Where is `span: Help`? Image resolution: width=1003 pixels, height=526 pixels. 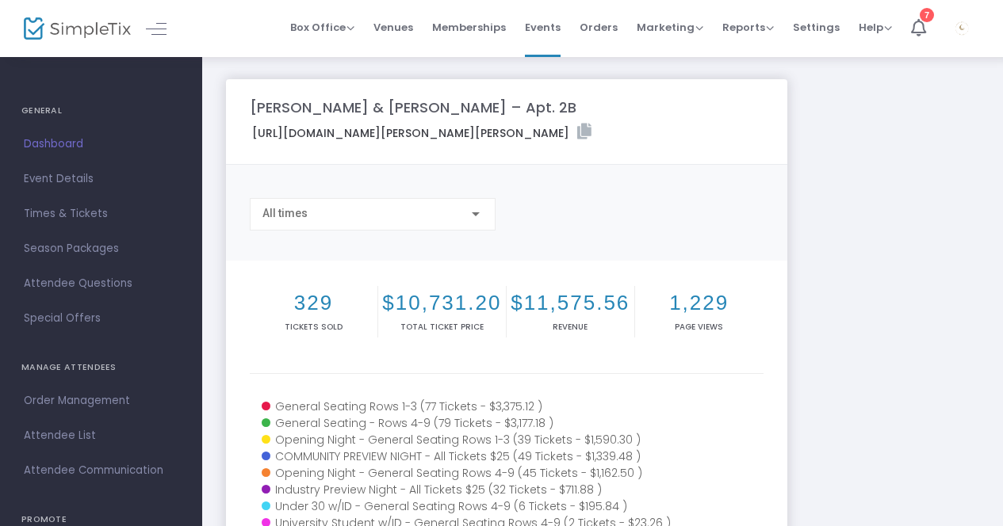
span: Help is located at coordinates (875, 27).